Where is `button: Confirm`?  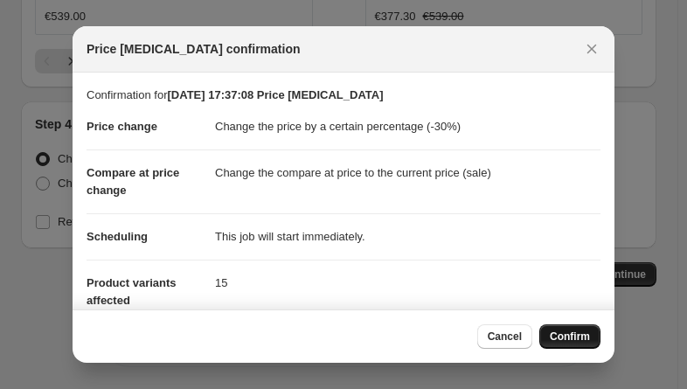 button: Confirm is located at coordinates (570, 337).